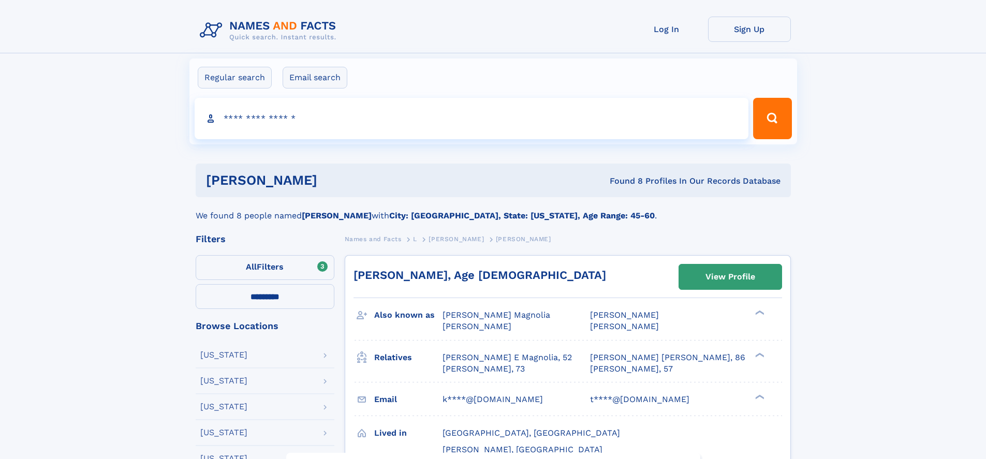 The height and width of the screenshot is (459, 986). I want to click on h3: Also known as, so click(408, 315).